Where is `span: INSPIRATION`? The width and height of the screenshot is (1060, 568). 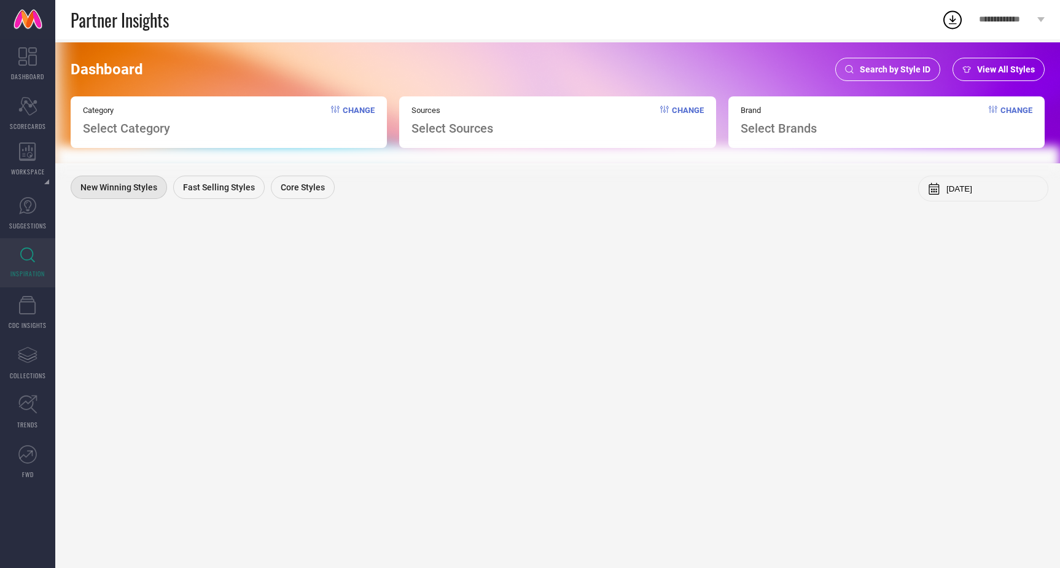
span: INSPIRATION is located at coordinates (28, 273).